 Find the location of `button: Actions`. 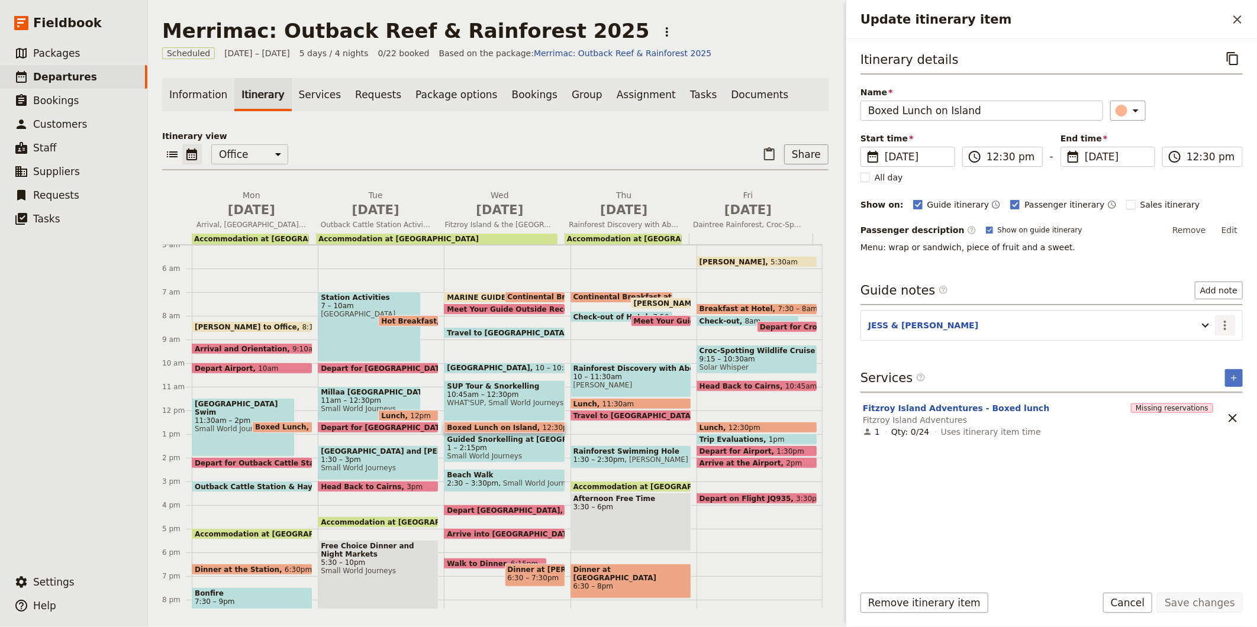

button: Actions is located at coordinates (1225, 326).